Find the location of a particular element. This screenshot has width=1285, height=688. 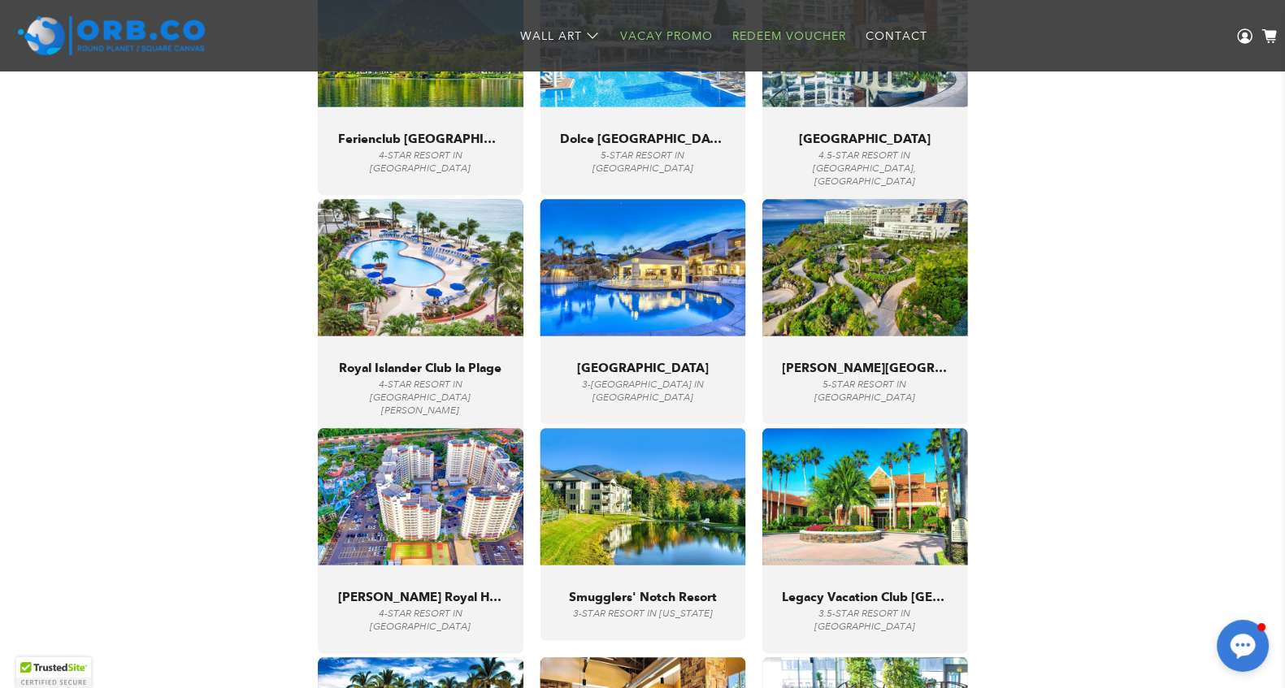

span: Smugglers' Notch Resort is located at coordinates (642, 597).